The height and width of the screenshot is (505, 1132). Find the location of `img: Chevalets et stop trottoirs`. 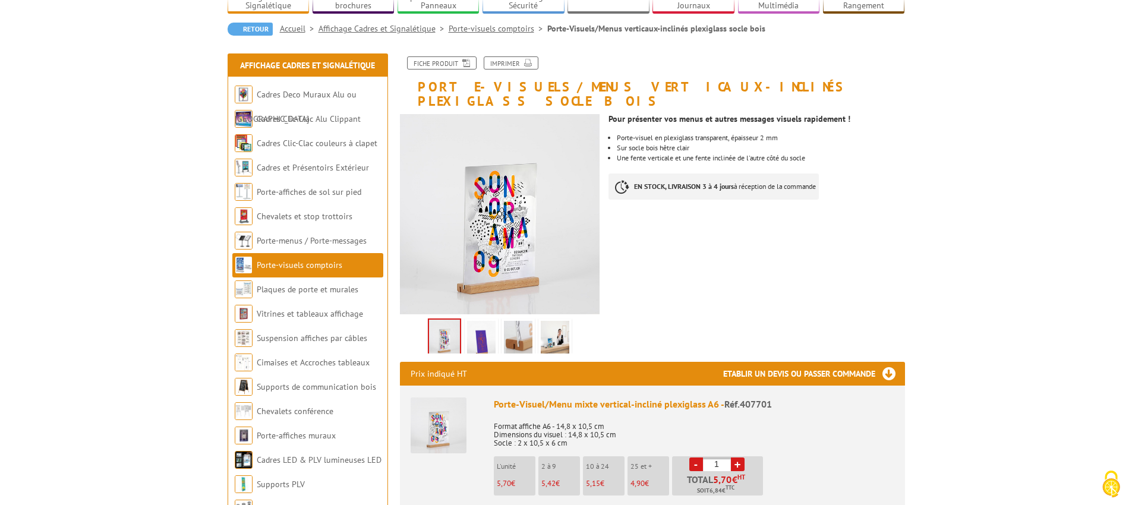

img: Chevalets et stop trottoirs is located at coordinates (244, 216).